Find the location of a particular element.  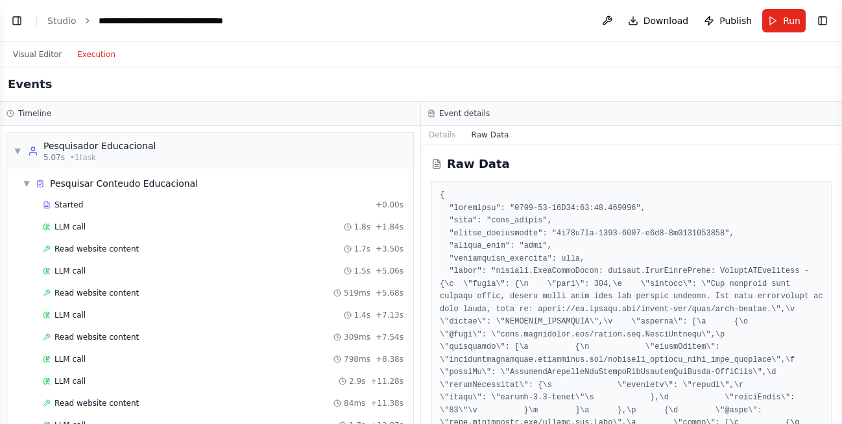

h2: Events is located at coordinates (30, 84).